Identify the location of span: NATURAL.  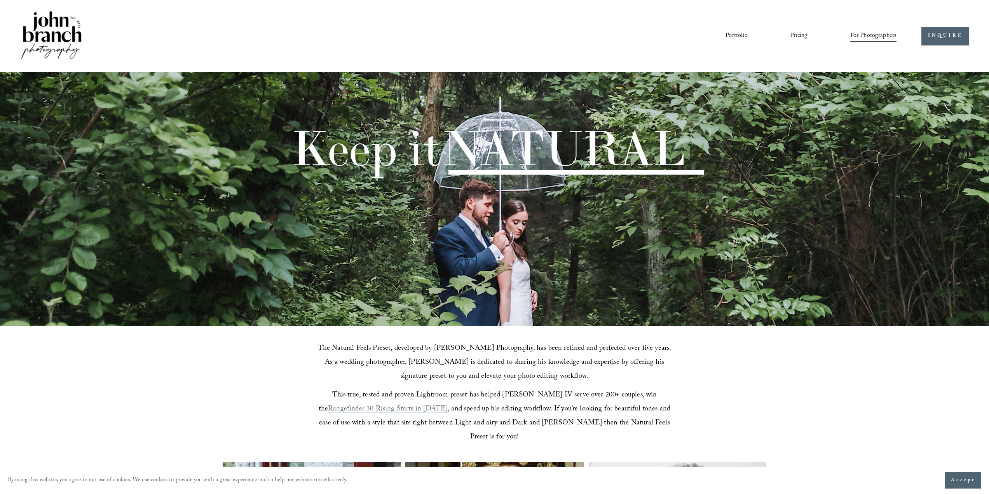
(563, 148).